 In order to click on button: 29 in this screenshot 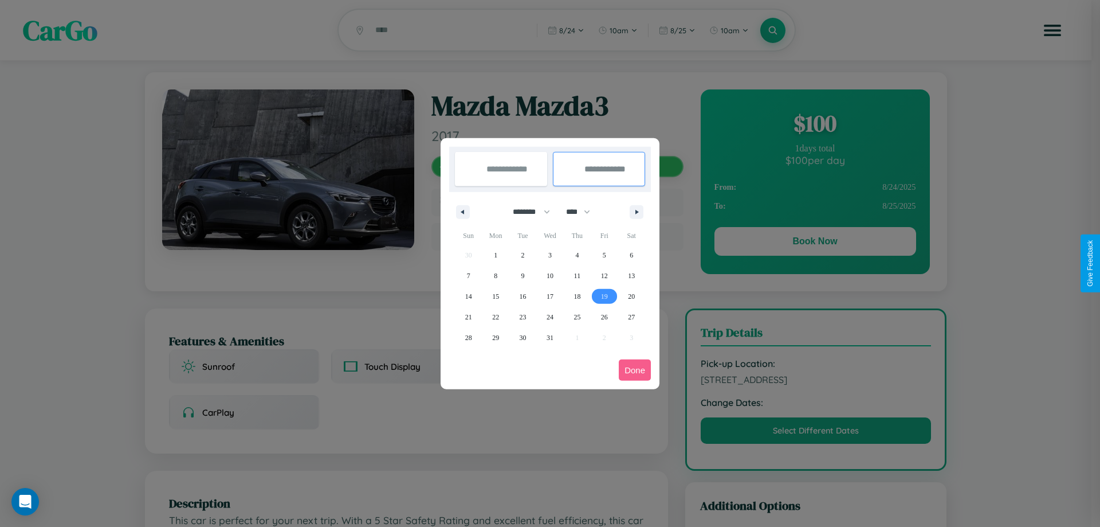, I will do `click(495, 337)`.